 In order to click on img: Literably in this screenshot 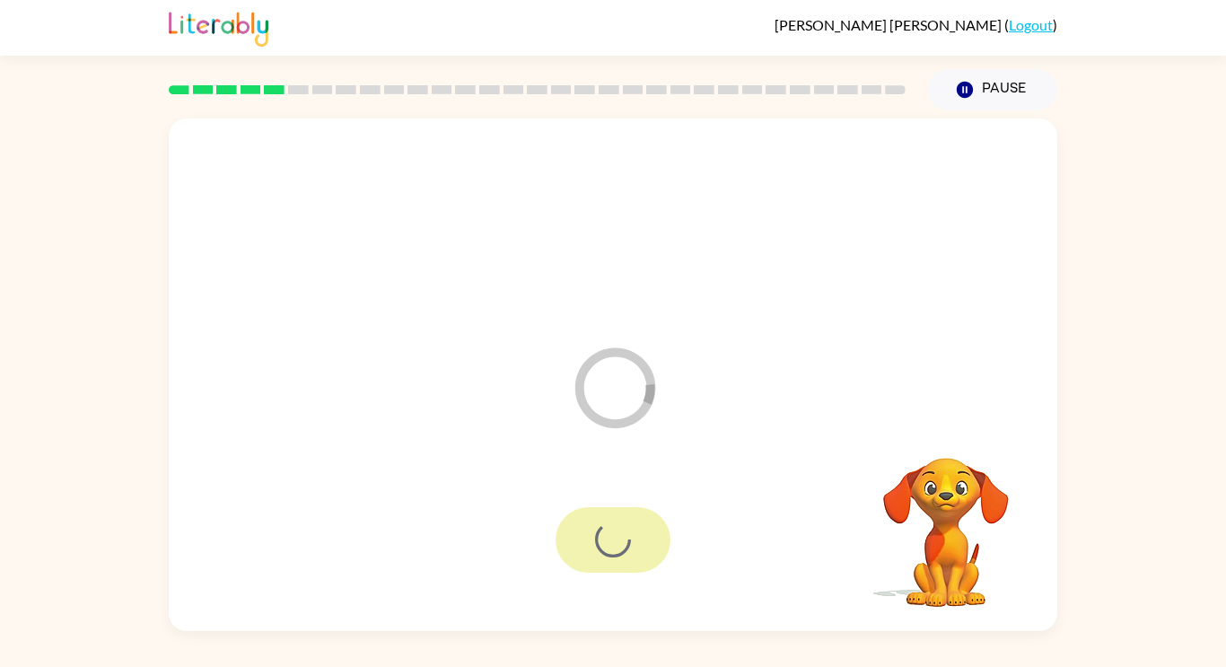, I will do `click(218, 27)`.